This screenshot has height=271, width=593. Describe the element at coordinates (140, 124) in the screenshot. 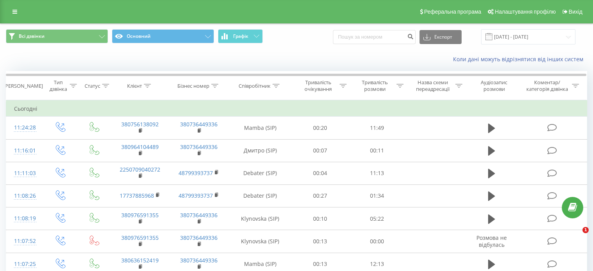

I see `a: 380756138092` at that location.